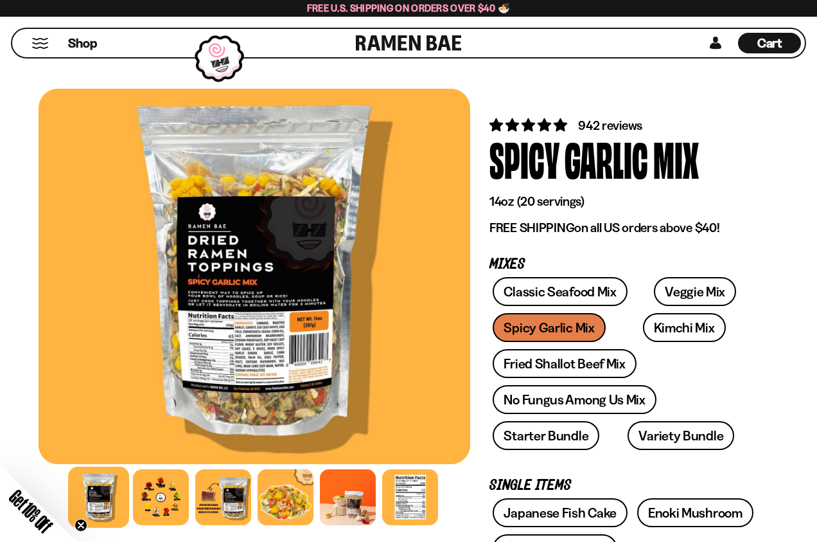  What do you see at coordinates (560, 512) in the screenshot?
I see `a: Japanese Fish Cake` at bounding box center [560, 512].